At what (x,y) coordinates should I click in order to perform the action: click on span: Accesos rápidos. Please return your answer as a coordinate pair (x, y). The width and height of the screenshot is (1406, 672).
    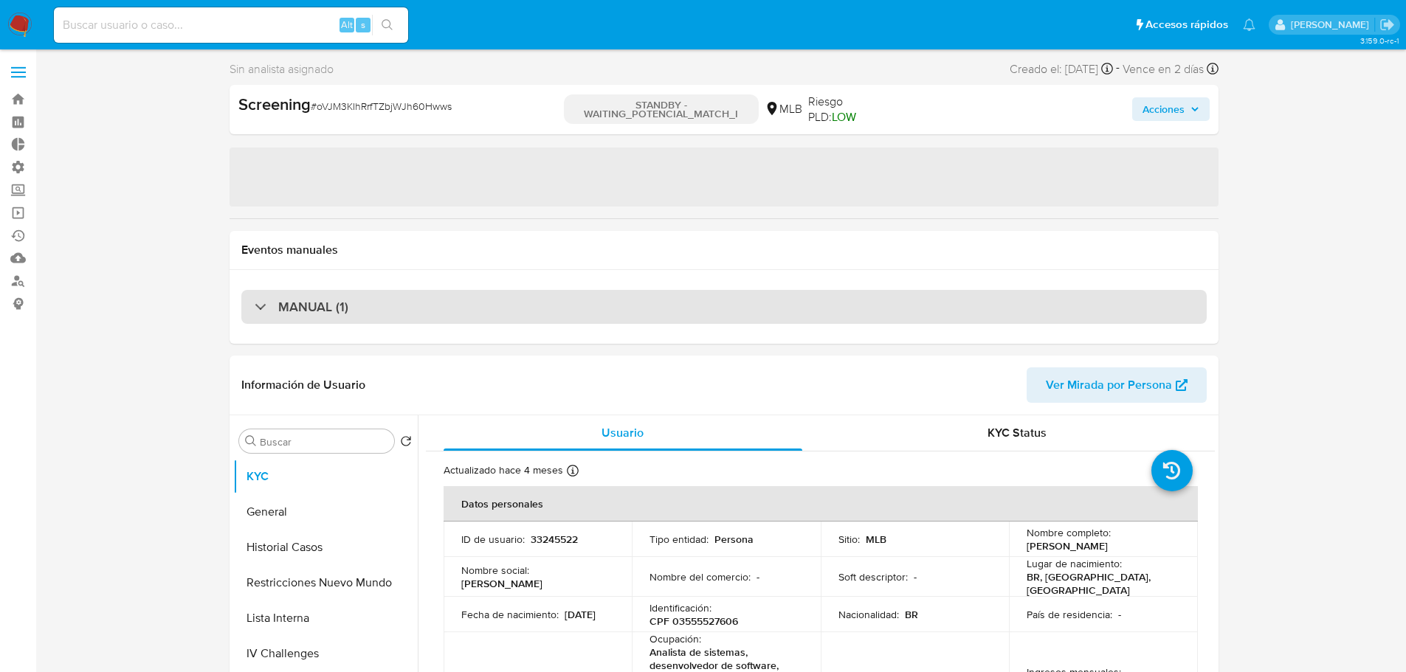
    Looking at the image, I should click on (1186, 24).